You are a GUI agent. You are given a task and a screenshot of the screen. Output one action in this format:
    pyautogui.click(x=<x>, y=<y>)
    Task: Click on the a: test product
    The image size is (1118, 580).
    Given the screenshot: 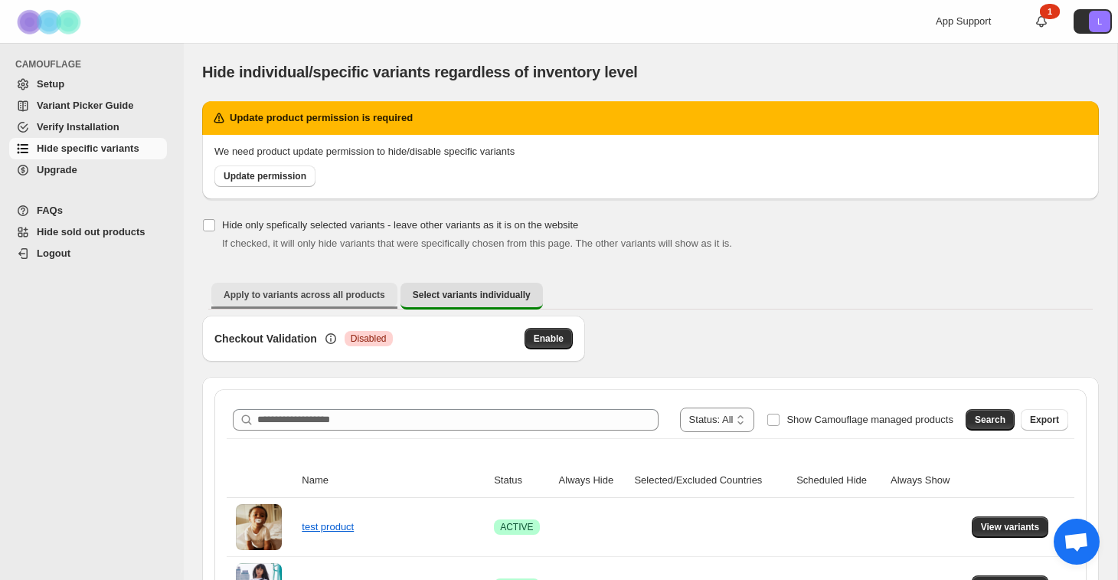 What is the action you would take?
    pyautogui.click(x=328, y=526)
    